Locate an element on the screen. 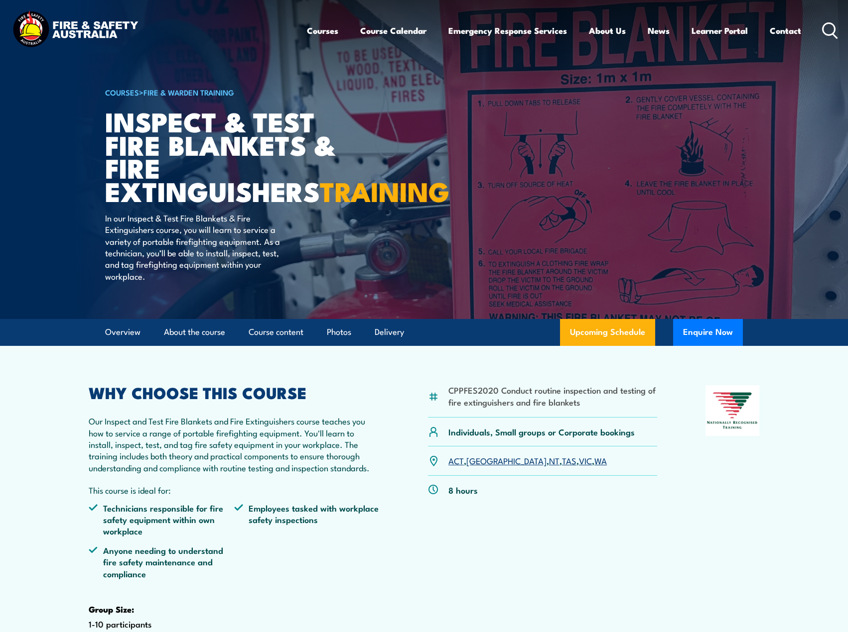 This screenshot has height=632, width=848. p: In our Inspect & Test Fire Blankets & Fire Extinguishers course, you will learn to service a vari... is located at coordinates (196, 247).